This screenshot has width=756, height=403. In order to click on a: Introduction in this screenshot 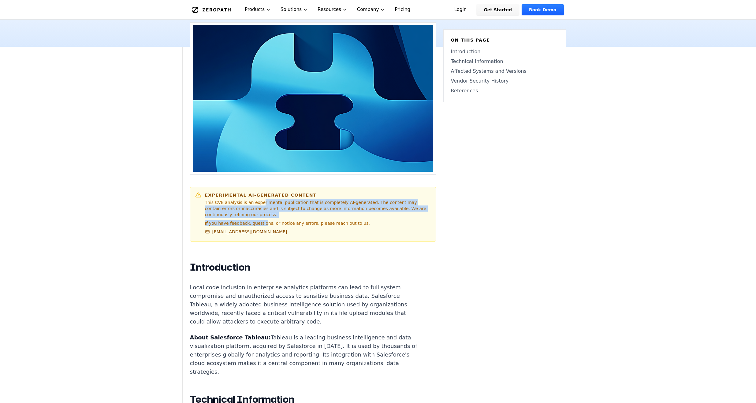, I will do `click(505, 52)`.